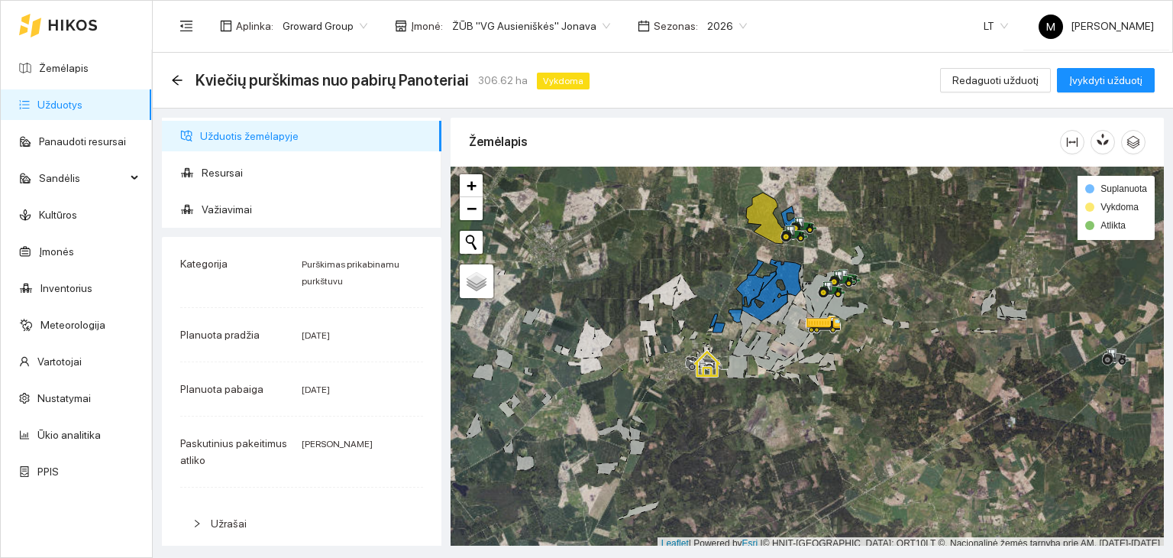 Image resolution: width=1173 pixels, height=558 pixels. Describe the element at coordinates (1073, 142) in the screenshot. I see `button: column-width` at that location.